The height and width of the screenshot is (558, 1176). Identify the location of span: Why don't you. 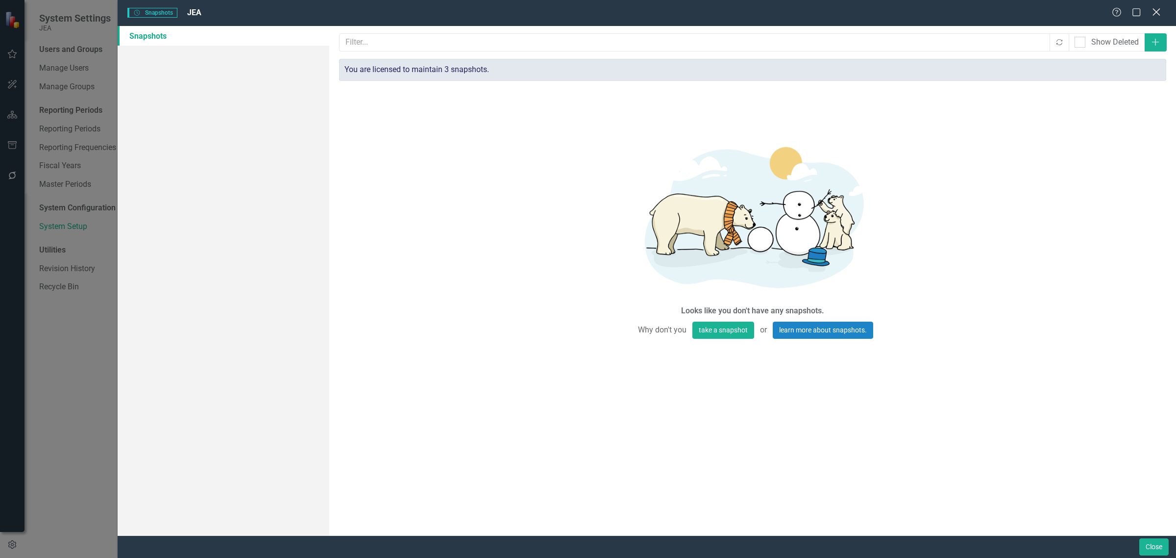
(662, 330).